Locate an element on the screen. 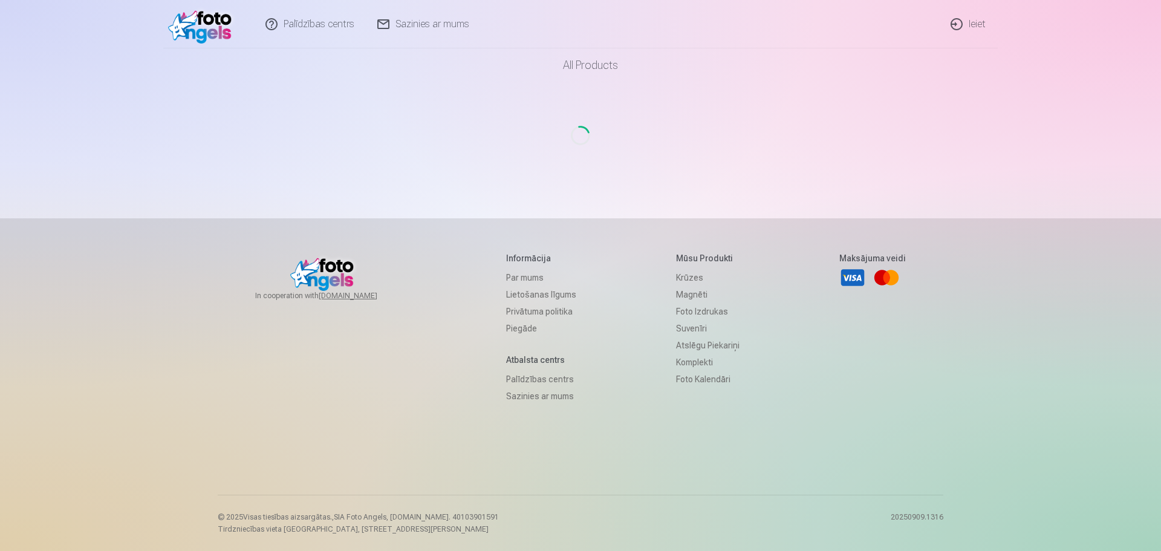 The image size is (1161, 551). a: Magnēti is located at coordinates (708, 295).